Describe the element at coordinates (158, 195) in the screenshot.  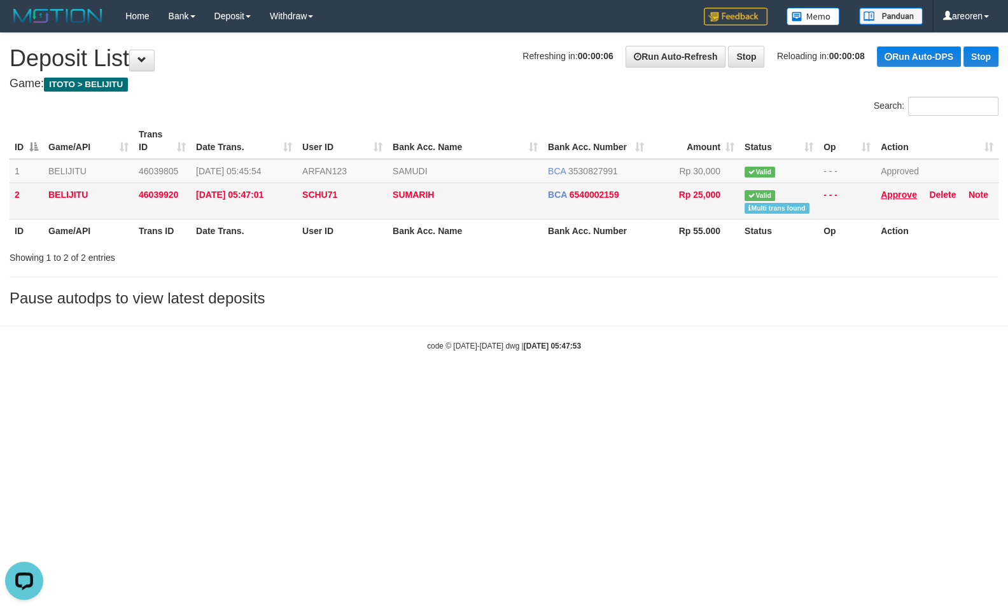
I see `span: 46039920` at that location.